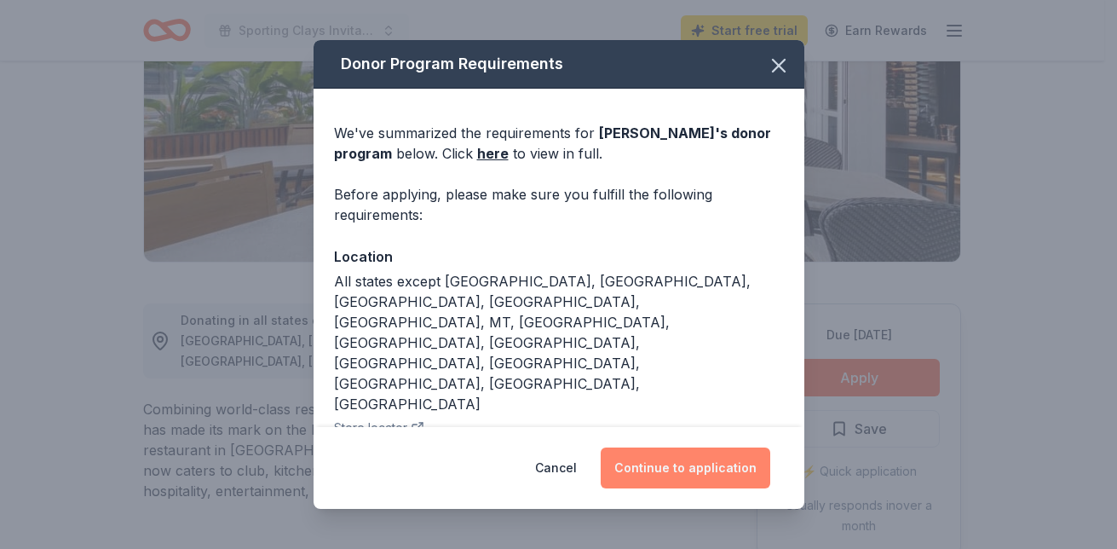 This screenshot has width=1117, height=549. What do you see at coordinates (685, 468) in the screenshot?
I see `button: Continue to application` at bounding box center [685, 468].